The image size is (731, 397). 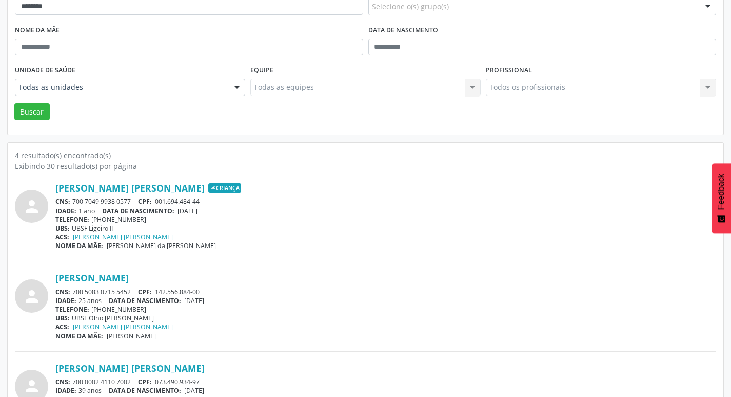 I want to click on div: 700 5083 0715 5452, so click(x=386, y=291).